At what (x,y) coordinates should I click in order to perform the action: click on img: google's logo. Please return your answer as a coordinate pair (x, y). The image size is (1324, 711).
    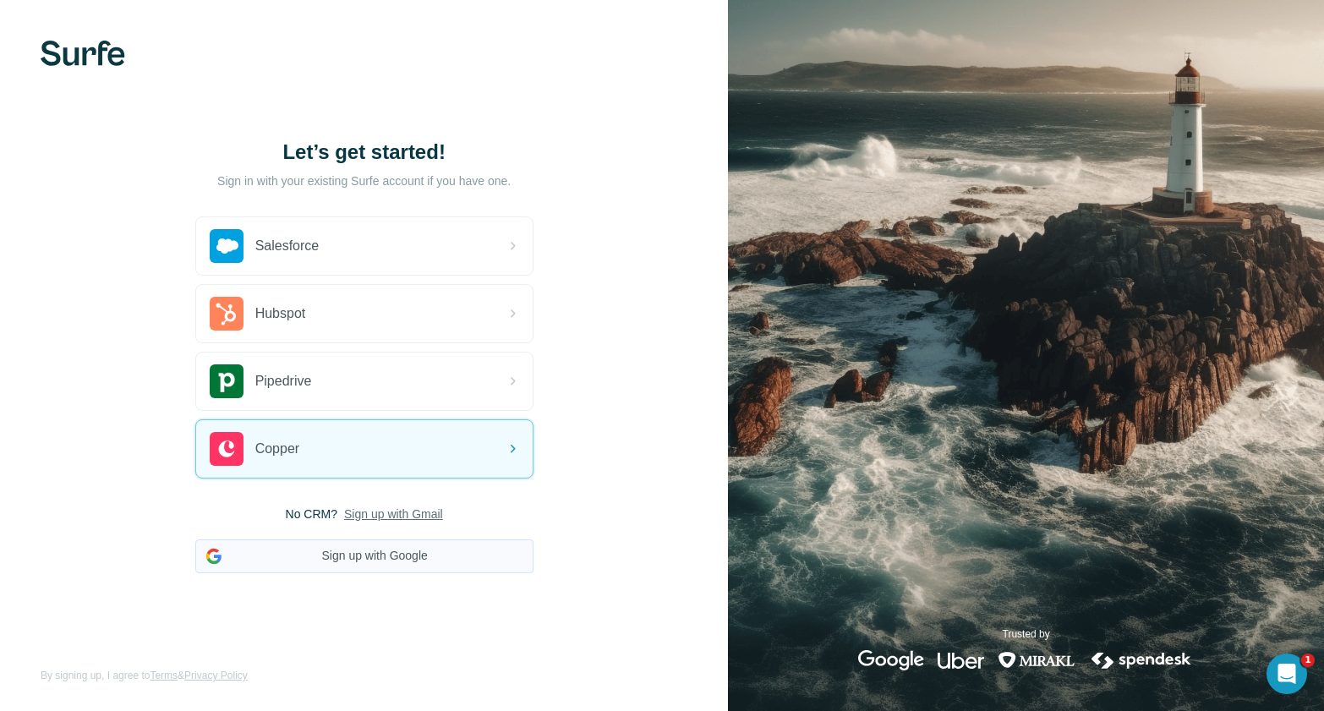
    Looking at the image, I should click on (891, 661).